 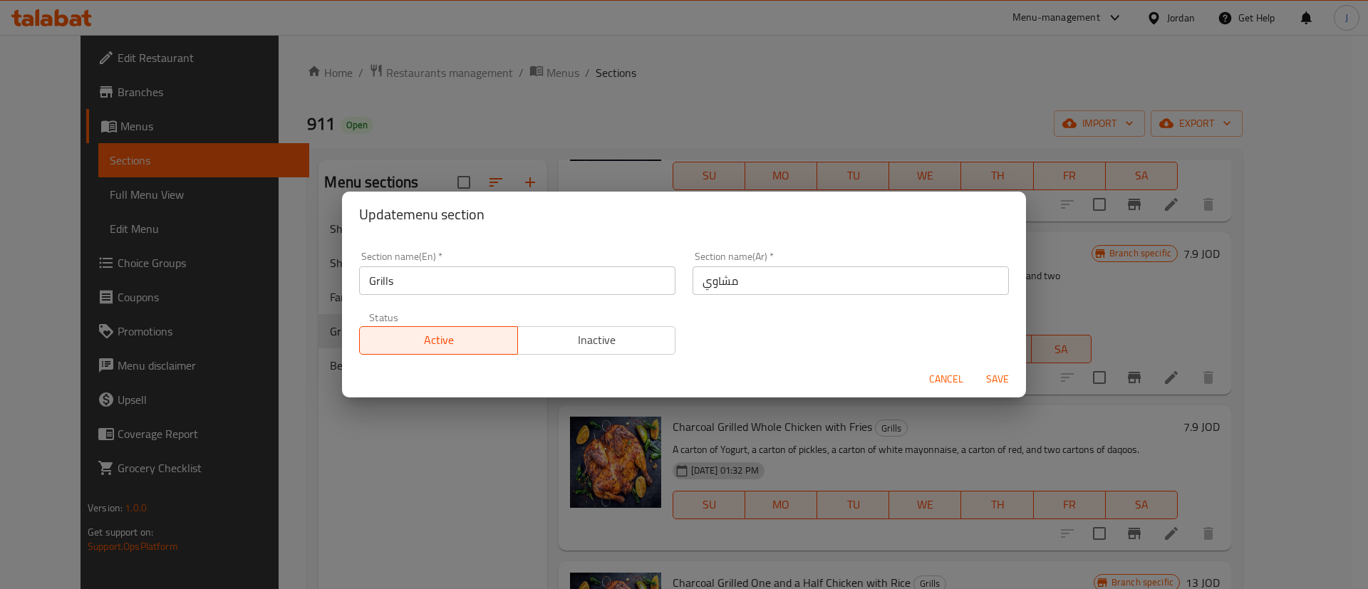 I want to click on h2: Update menu section, so click(x=684, y=214).